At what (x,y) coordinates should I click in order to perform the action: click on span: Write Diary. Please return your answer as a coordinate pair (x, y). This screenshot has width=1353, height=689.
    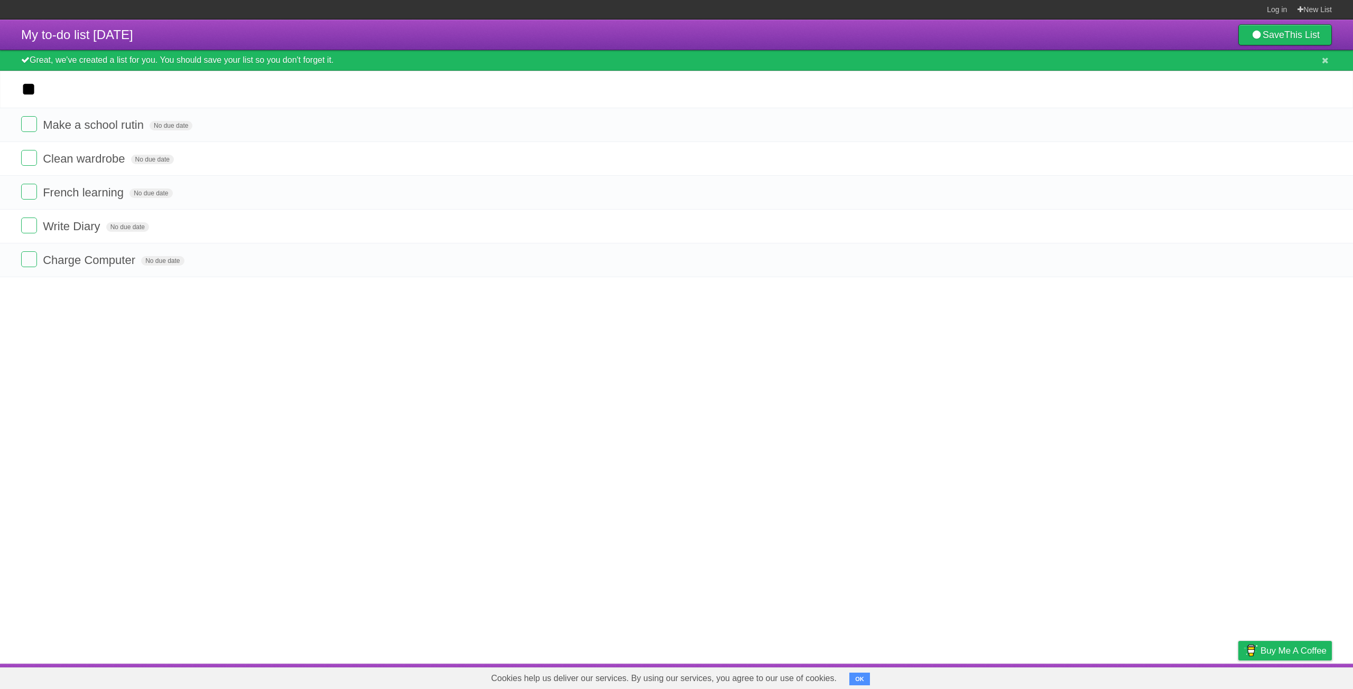
    Looking at the image, I should click on (72, 226).